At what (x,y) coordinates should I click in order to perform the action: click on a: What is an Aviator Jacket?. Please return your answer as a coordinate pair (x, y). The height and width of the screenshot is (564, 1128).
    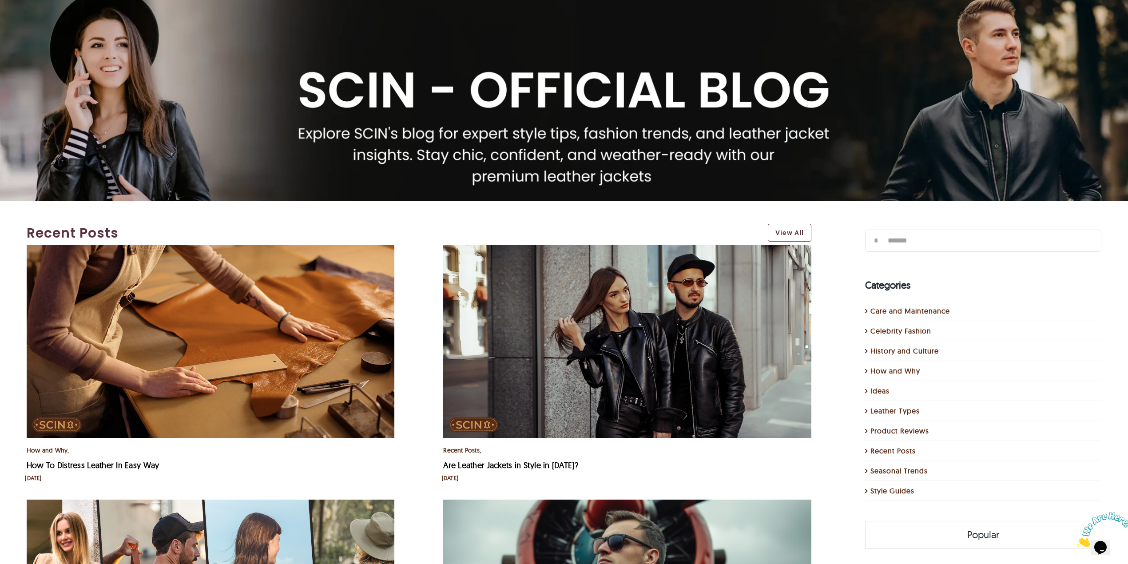
    Looking at the image, I should click on (627, 505).